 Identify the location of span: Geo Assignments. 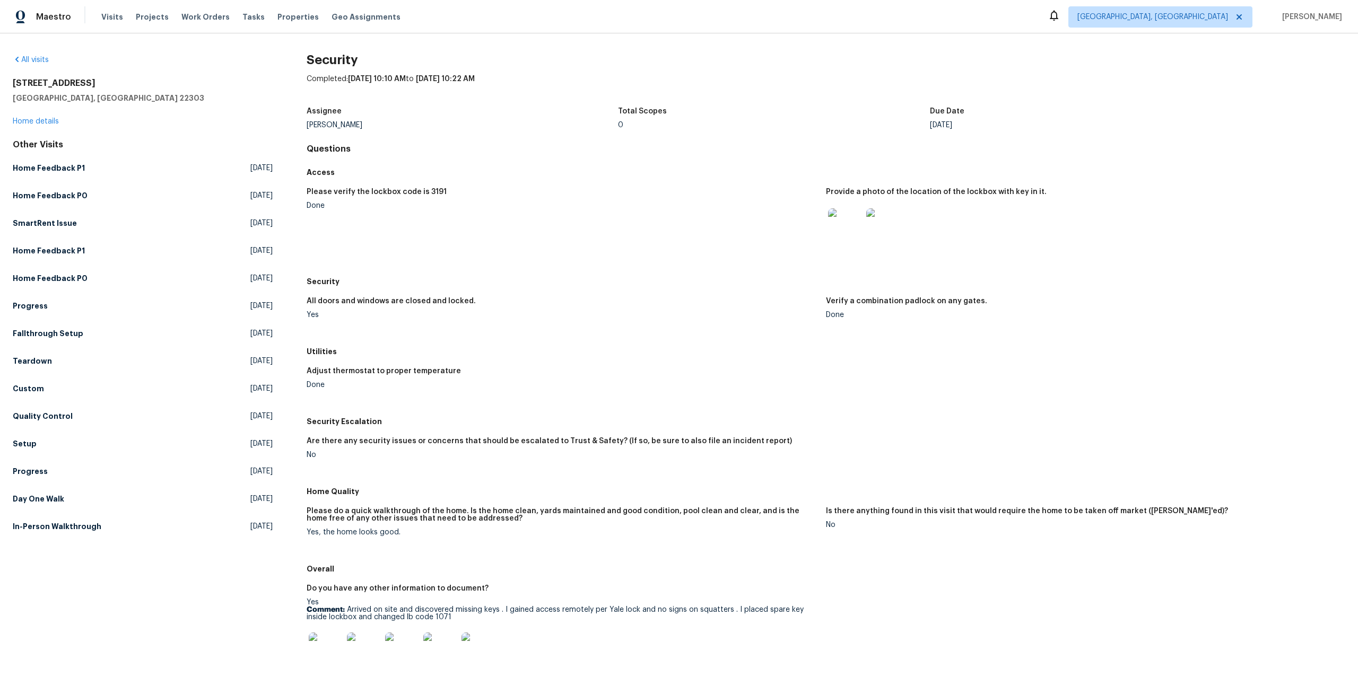
(366, 17).